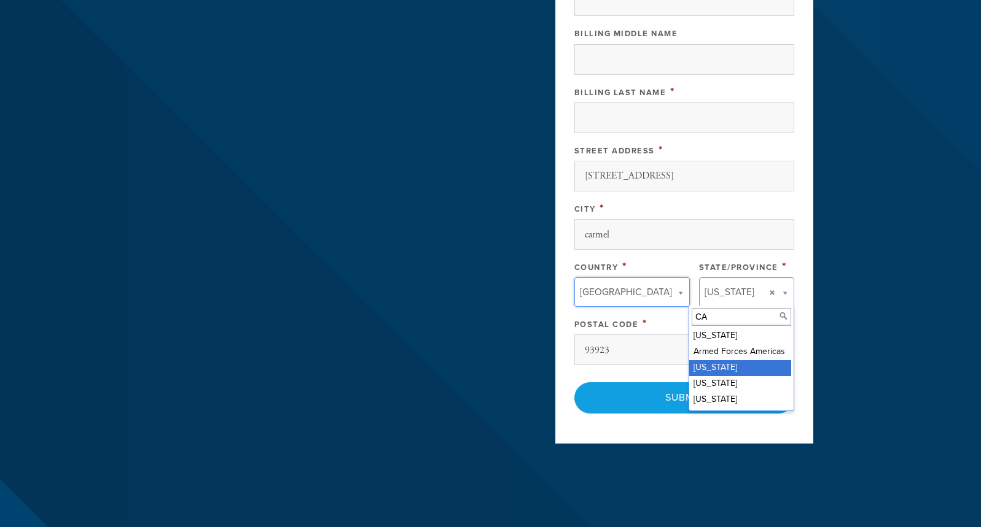 The image size is (981, 527). What do you see at coordinates (596, 268) in the screenshot?
I see `label: Country` at bounding box center [596, 268].